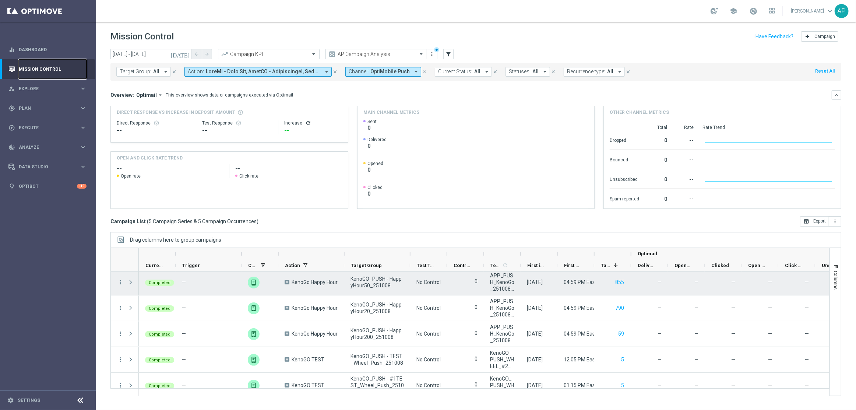  What do you see at coordinates (314, 308) in the screenshot?
I see `span: KenoGo Happy Hour` at bounding box center [314, 308].